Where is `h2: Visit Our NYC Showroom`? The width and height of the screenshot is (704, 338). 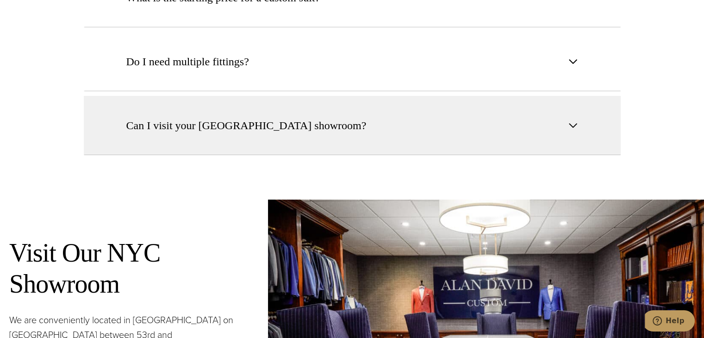 h2: Visit Our NYC Showroom is located at coordinates (122, 268).